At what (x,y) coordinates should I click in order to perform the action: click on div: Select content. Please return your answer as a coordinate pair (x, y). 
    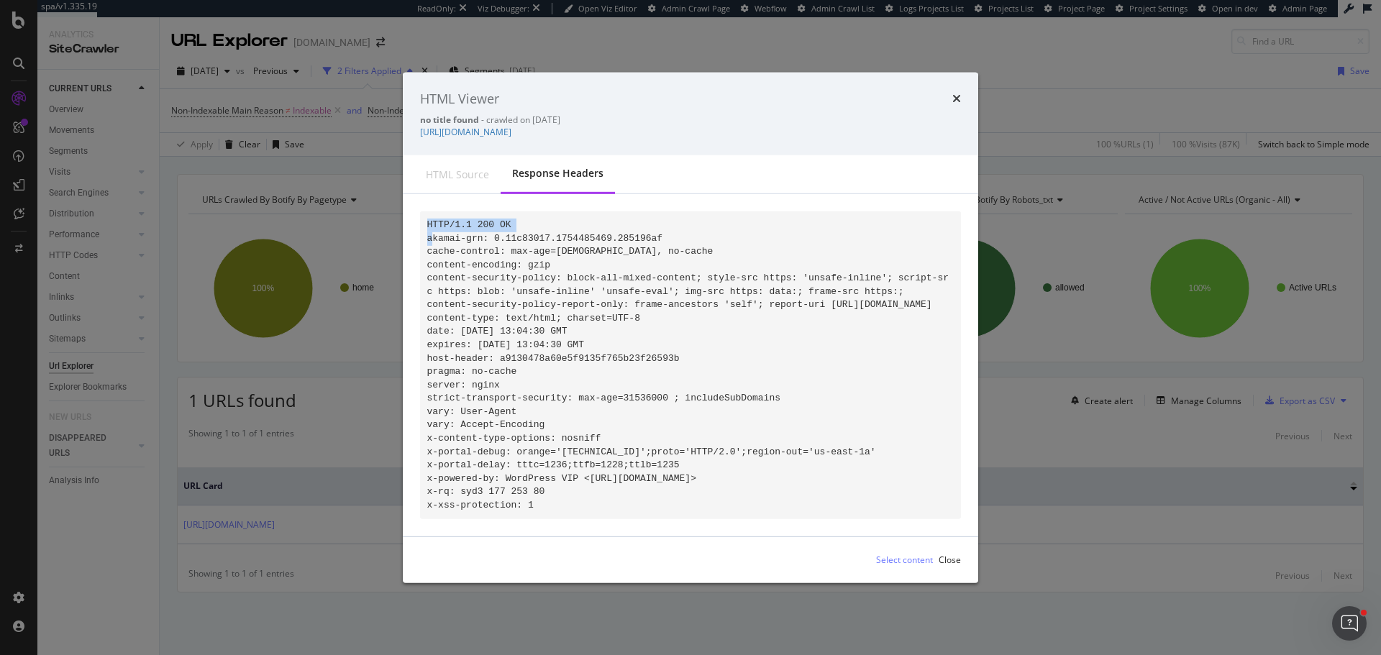
    Looking at the image, I should click on (904, 560).